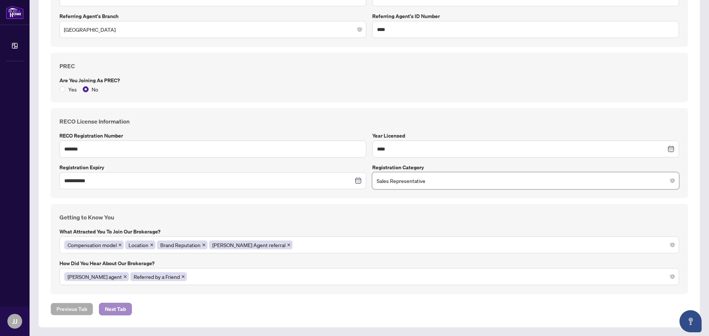 The width and height of the screenshot is (709, 336). I want to click on h4: PREC, so click(369, 66).